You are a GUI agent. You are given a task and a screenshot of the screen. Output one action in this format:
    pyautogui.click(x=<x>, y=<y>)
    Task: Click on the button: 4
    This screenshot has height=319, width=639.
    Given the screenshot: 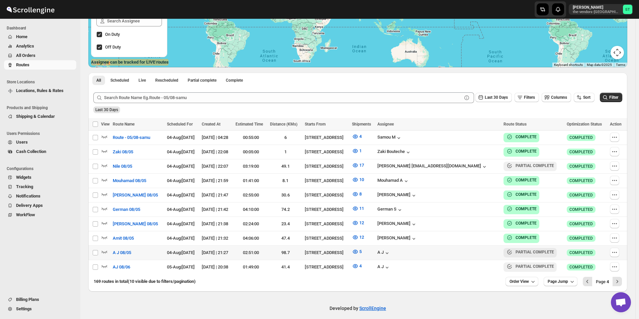 What is the action you would take?
    pyautogui.click(x=357, y=266)
    